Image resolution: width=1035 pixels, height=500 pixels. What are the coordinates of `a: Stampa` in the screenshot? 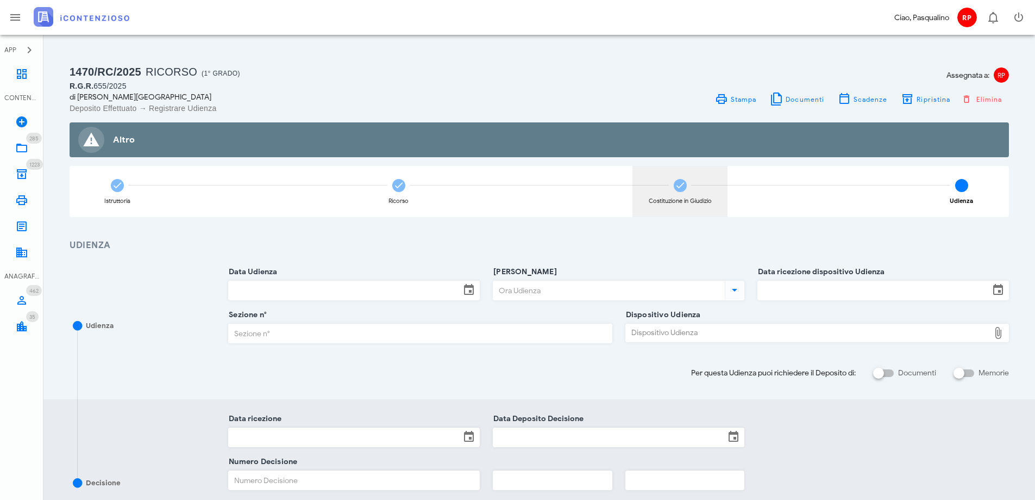 It's located at (735, 99).